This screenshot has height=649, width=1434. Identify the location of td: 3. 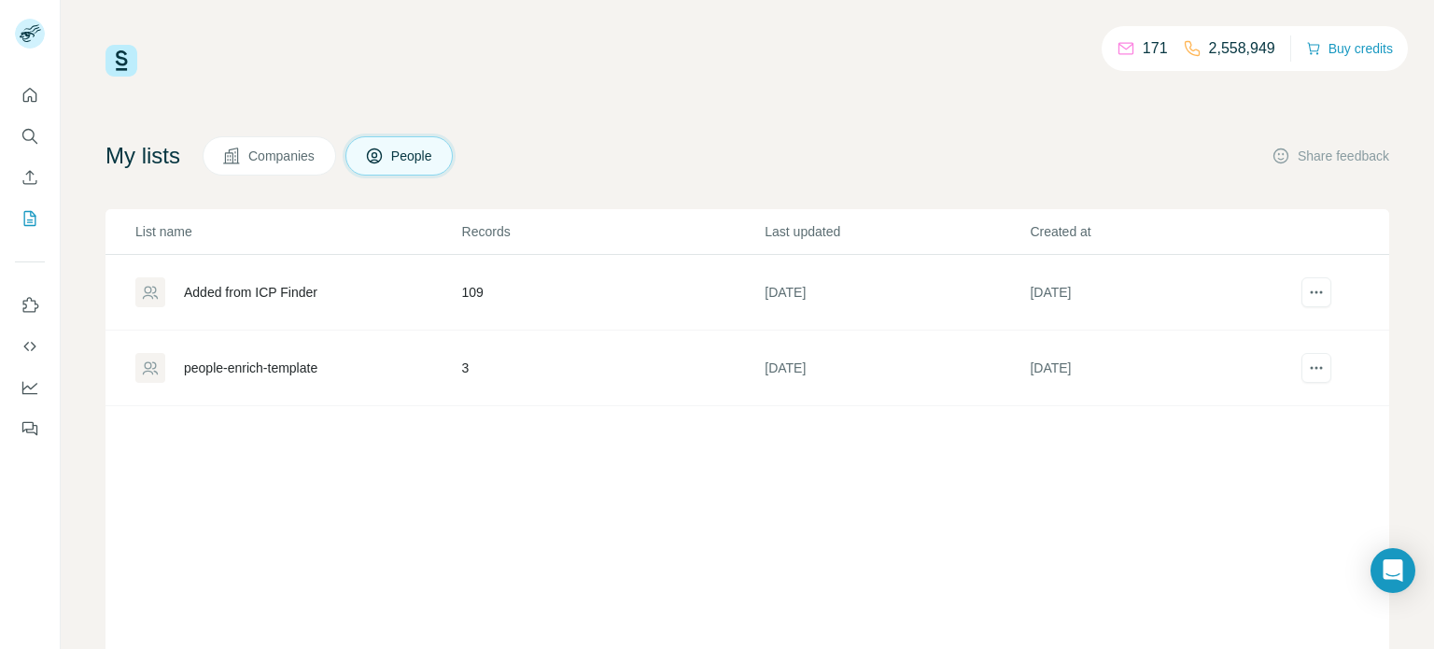
(612, 368).